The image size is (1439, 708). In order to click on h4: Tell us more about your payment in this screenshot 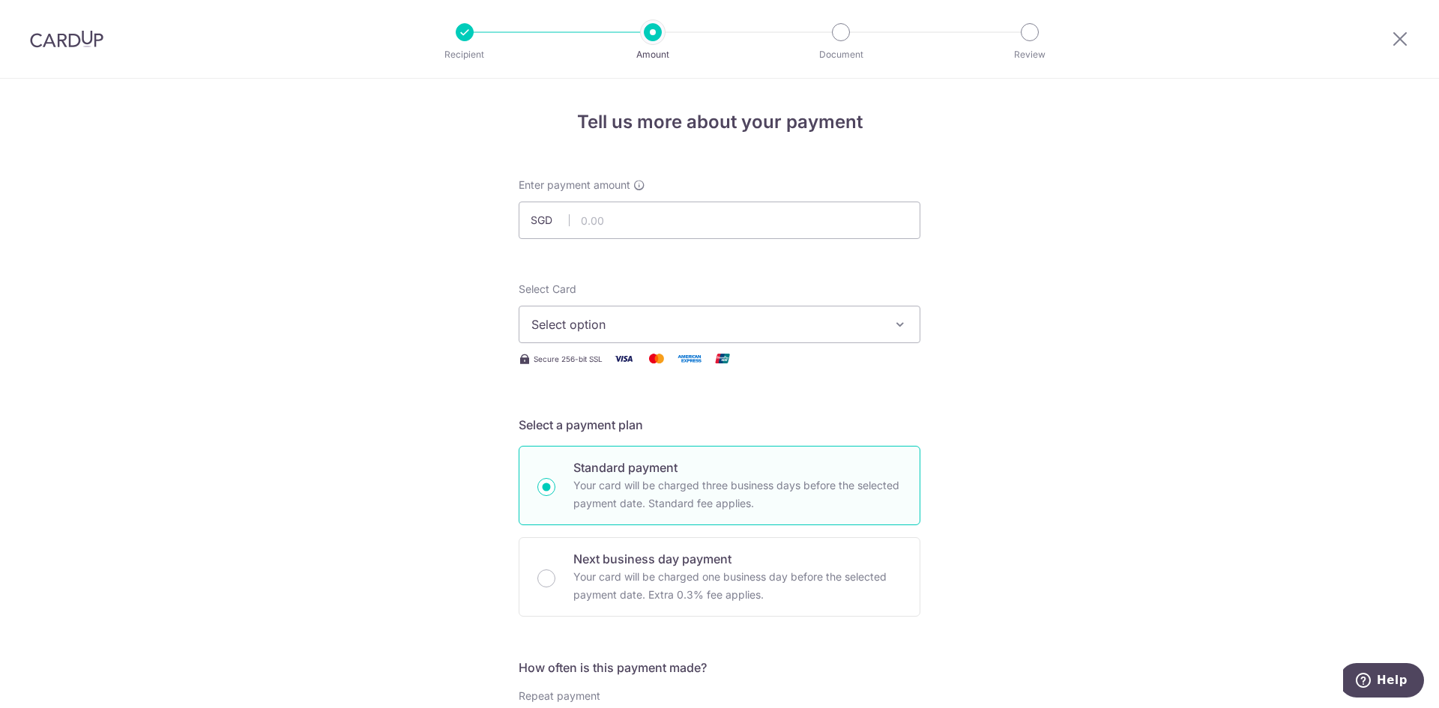, I will do `click(719, 122)`.